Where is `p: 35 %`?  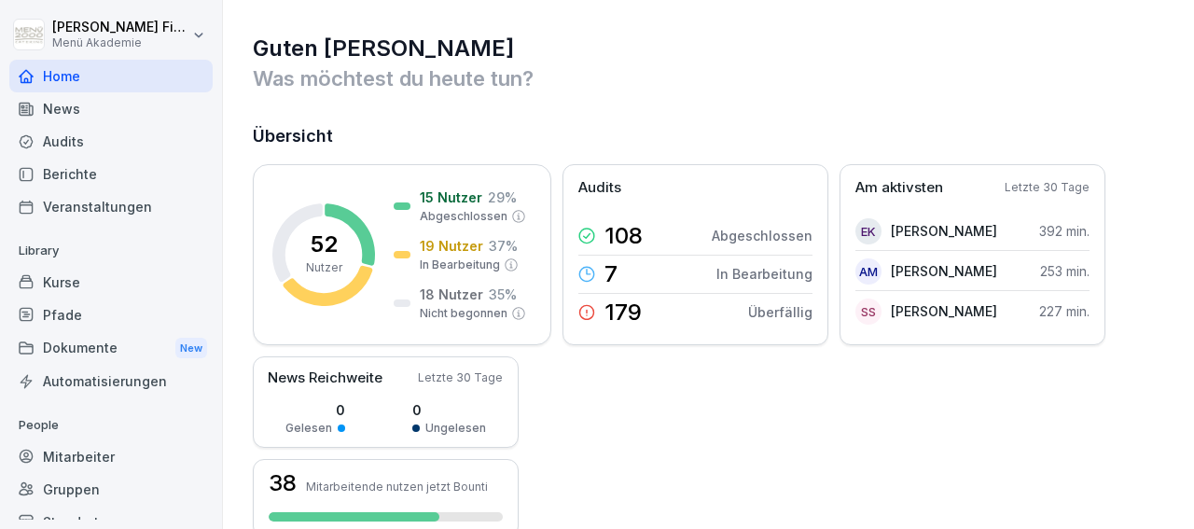
p: 35 % is located at coordinates (503, 294).